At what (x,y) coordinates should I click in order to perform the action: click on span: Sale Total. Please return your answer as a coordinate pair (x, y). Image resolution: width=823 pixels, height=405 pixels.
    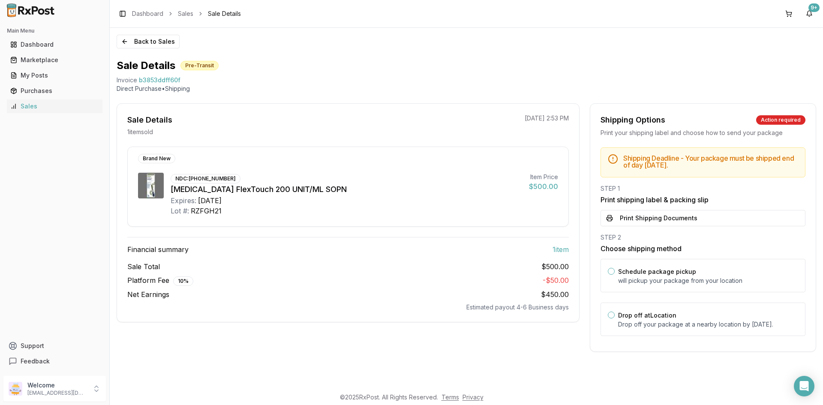
    Looking at the image, I should click on (144, 267).